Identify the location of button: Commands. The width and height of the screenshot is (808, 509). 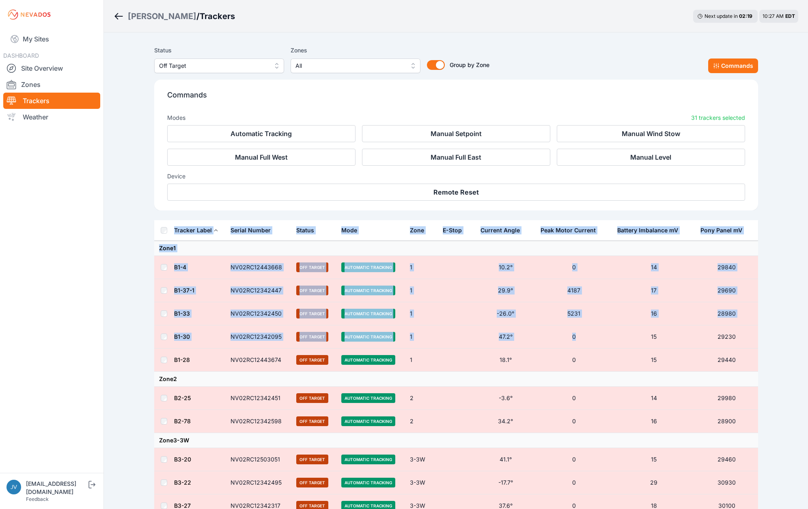
(733, 66).